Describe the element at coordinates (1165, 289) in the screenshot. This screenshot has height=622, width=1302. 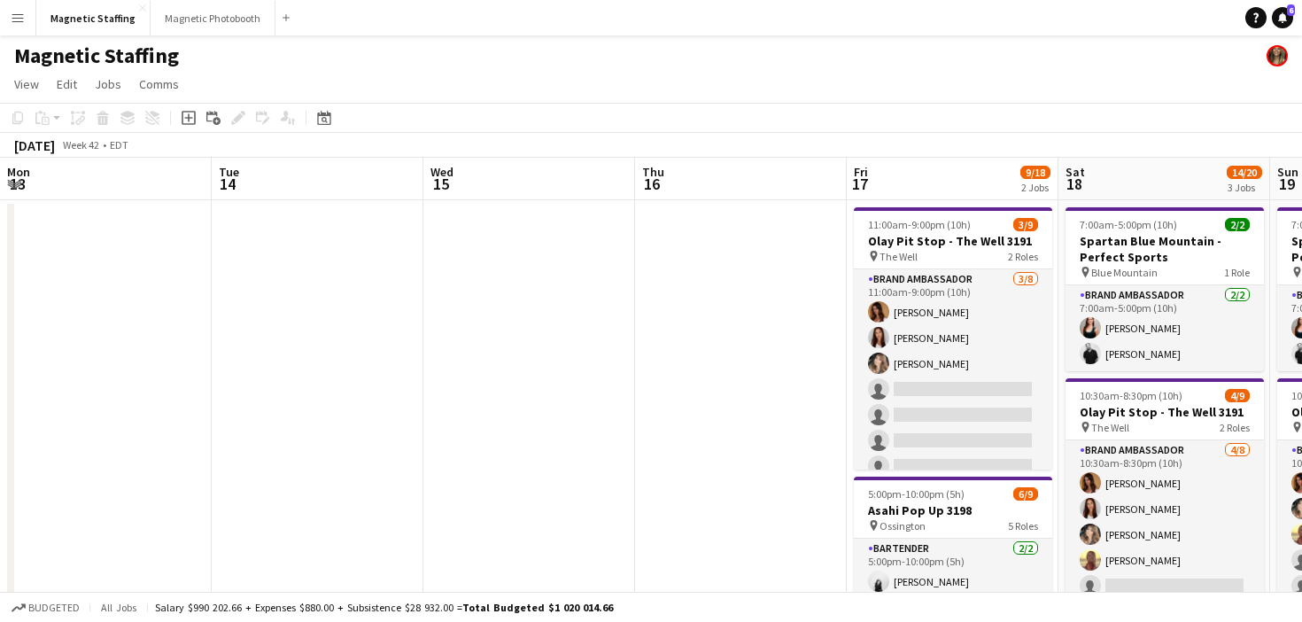
I see `app-job-card: 7:00am-5:00pm (10h)2/2Spartan Blue Mountain - Perfect Sports Blue Mountain1 RoleBrand Ambassador2...` at that location.